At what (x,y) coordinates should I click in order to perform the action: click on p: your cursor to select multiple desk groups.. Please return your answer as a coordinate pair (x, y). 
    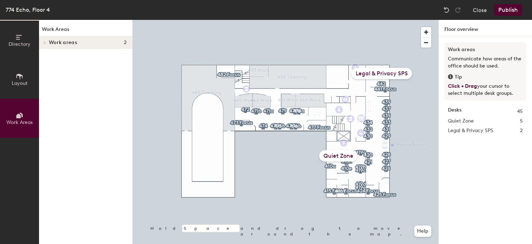
    Looking at the image, I should click on (485, 90).